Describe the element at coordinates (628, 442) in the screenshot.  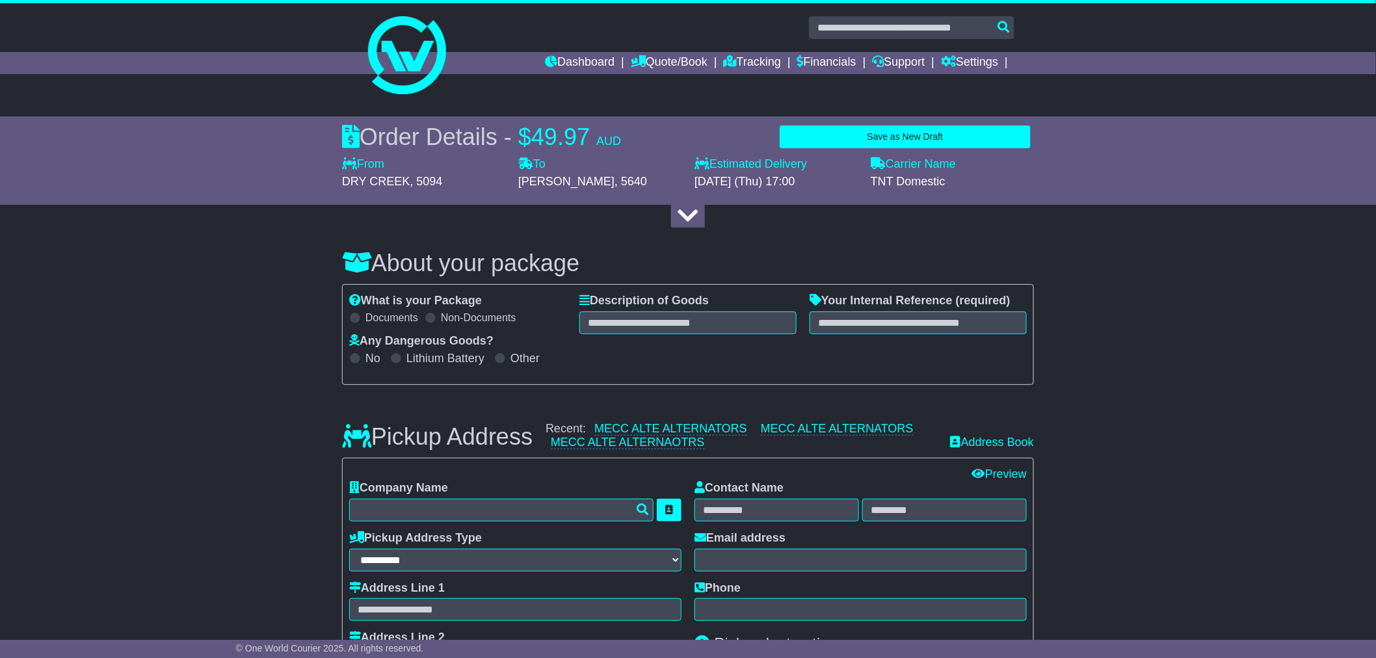
I see `a: MECC ALTE ALTERNAOTRS` at that location.